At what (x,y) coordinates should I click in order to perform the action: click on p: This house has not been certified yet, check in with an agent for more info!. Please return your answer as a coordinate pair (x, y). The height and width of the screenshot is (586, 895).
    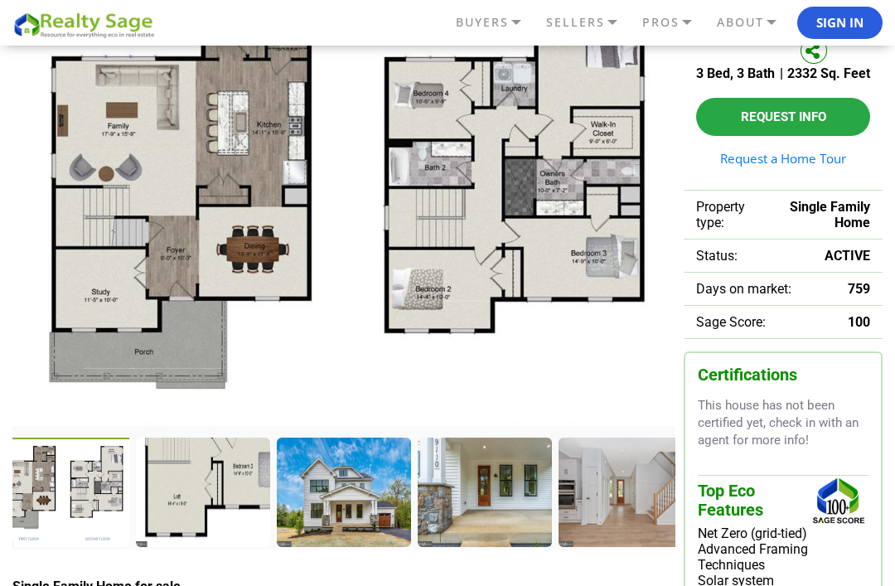
    Looking at the image, I should click on (783, 423).